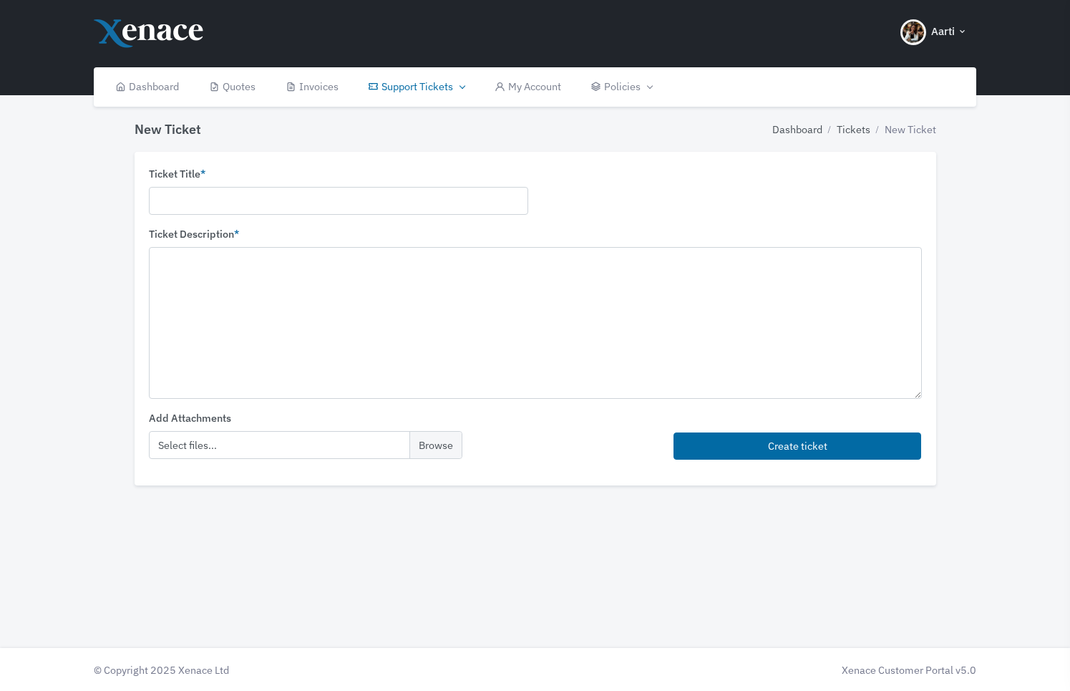 This screenshot has width=1070, height=691. What do you see at coordinates (934, 32) in the screenshot?
I see `button: Aarti` at bounding box center [934, 32].